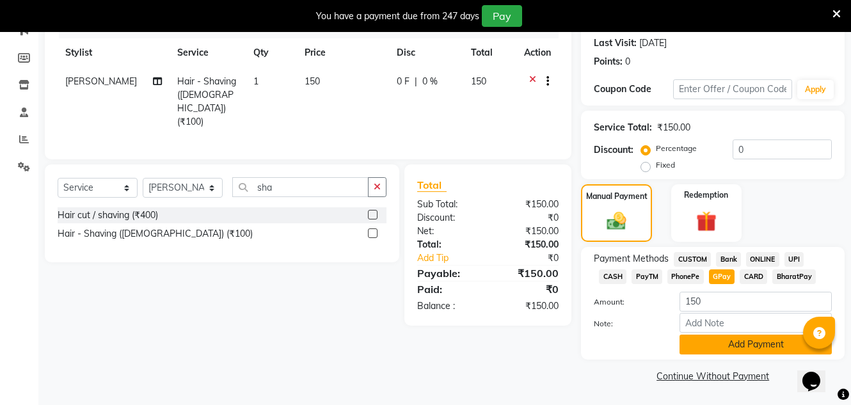 The height and width of the screenshot is (405, 851). Describe the element at coordinates (706, 195) in the screenshot. I see `label: Redemption` at that location.